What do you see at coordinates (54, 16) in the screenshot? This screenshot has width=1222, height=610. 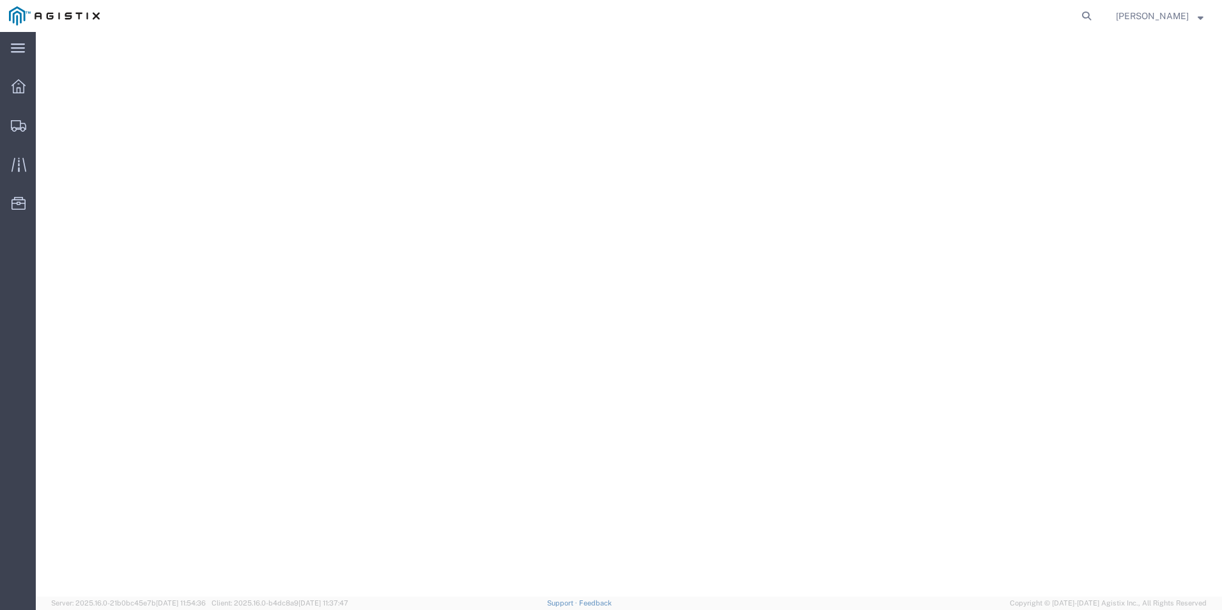 I see `img: logo` at bounding box center [54, 16].